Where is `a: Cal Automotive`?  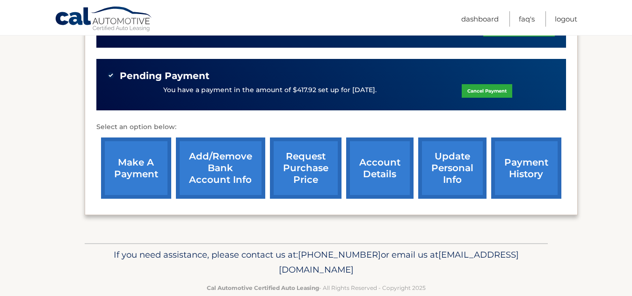 a: Cal Automotive is located at coordinates (104, 20).